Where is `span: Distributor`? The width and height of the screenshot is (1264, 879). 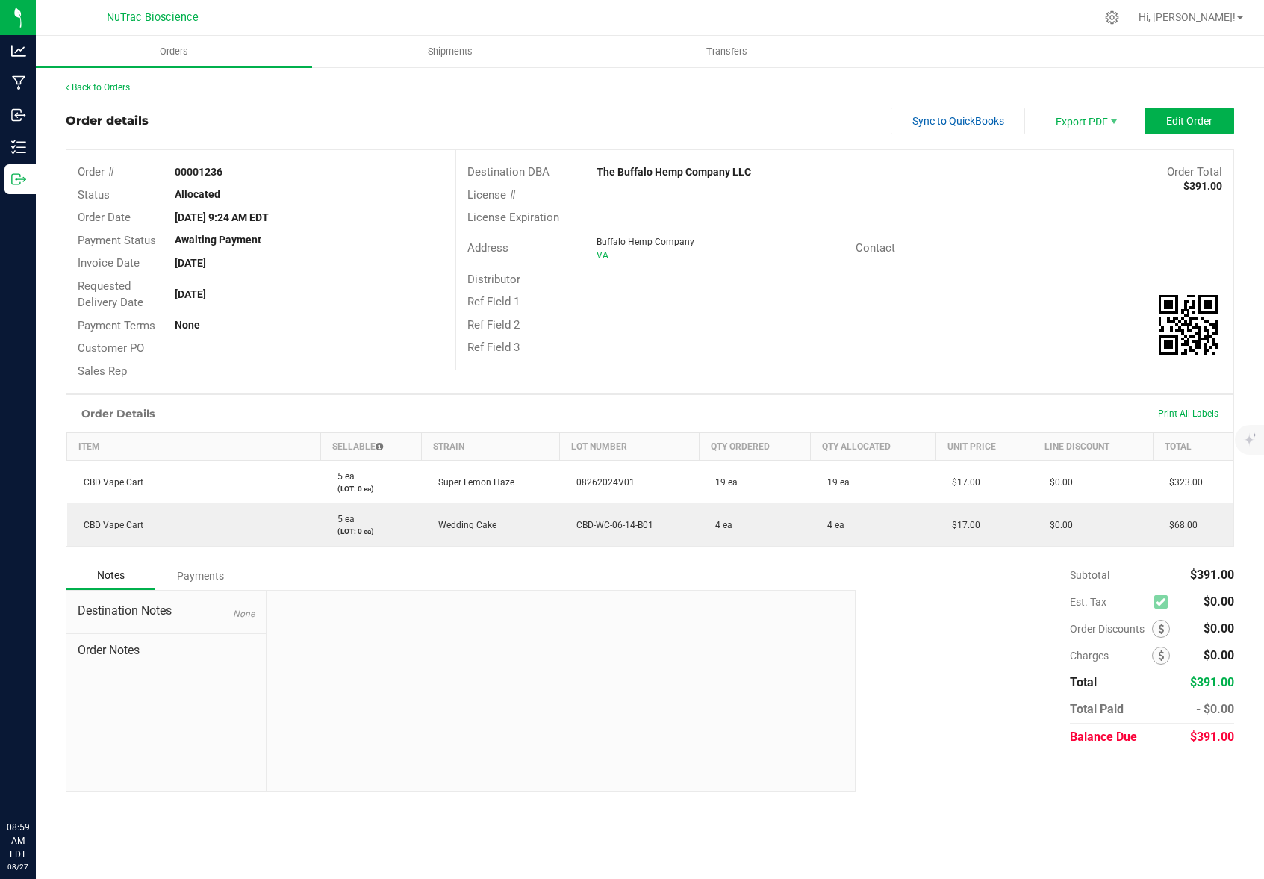
span: Distributor is located at coordinates (494, 279).